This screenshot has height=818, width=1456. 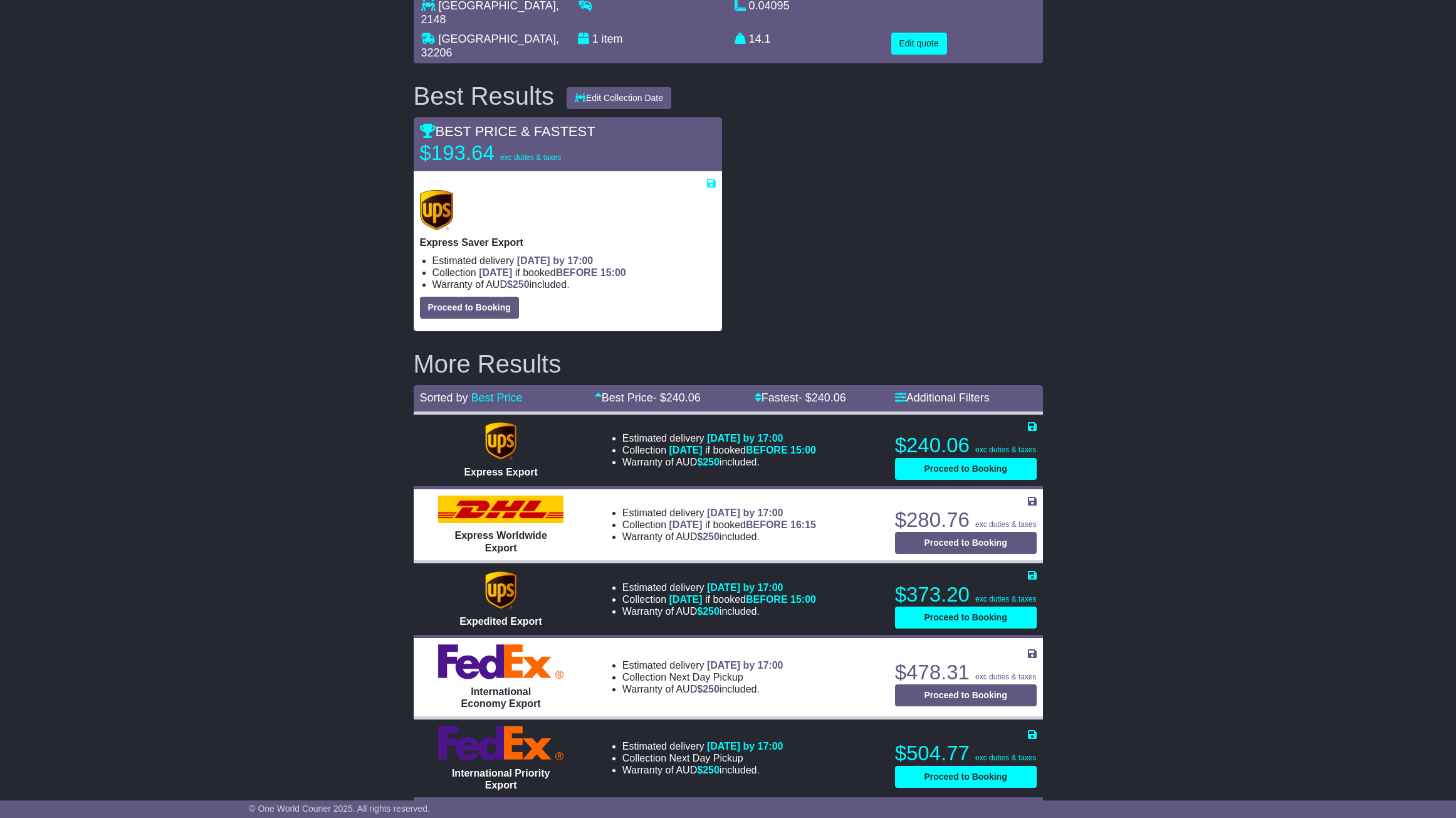 I want to click on div: Best Results, so click(x=484, y=96).